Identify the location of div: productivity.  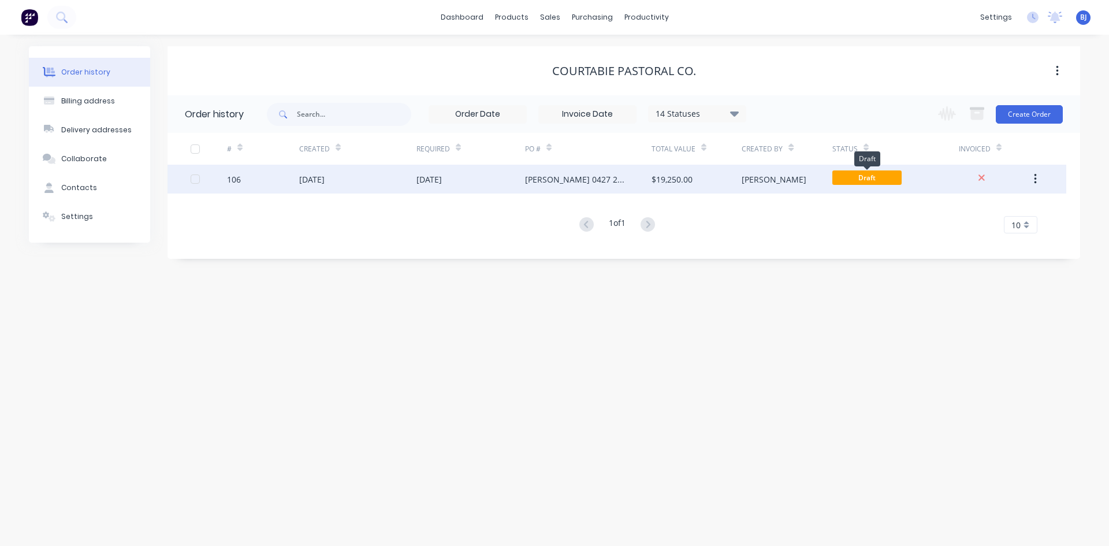
(647, 17).